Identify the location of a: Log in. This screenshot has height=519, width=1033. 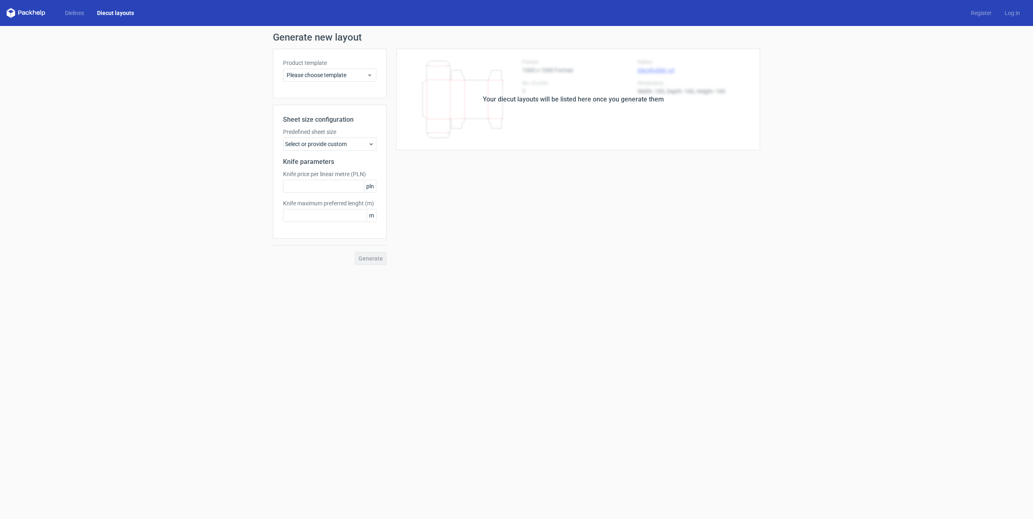
(1012, 13).